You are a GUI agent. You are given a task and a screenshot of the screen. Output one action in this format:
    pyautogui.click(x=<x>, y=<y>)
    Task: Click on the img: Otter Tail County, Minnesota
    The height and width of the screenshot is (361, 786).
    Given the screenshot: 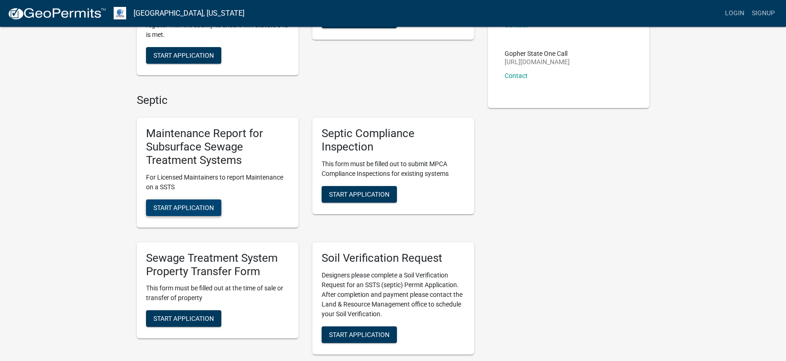 What is the action you would take?
    pyautogui.click(x=120, y=13)
    